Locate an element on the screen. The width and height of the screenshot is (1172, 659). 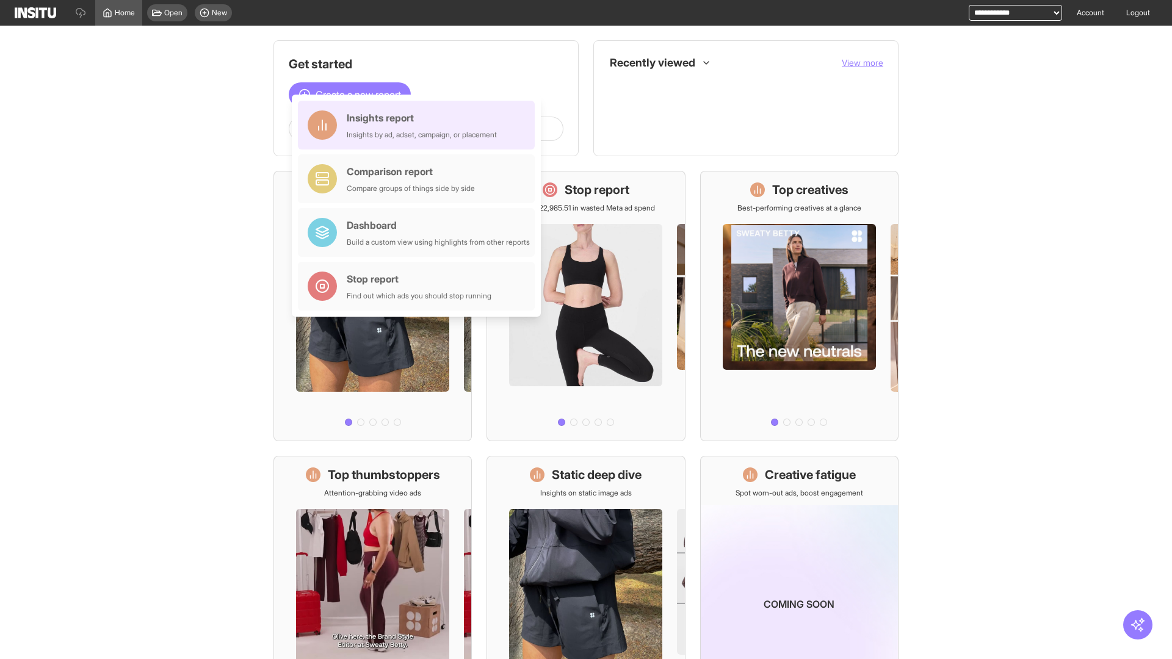
p: Save £22,985.51 in wasted Meta ad spend is located at coordinates (586, 208).